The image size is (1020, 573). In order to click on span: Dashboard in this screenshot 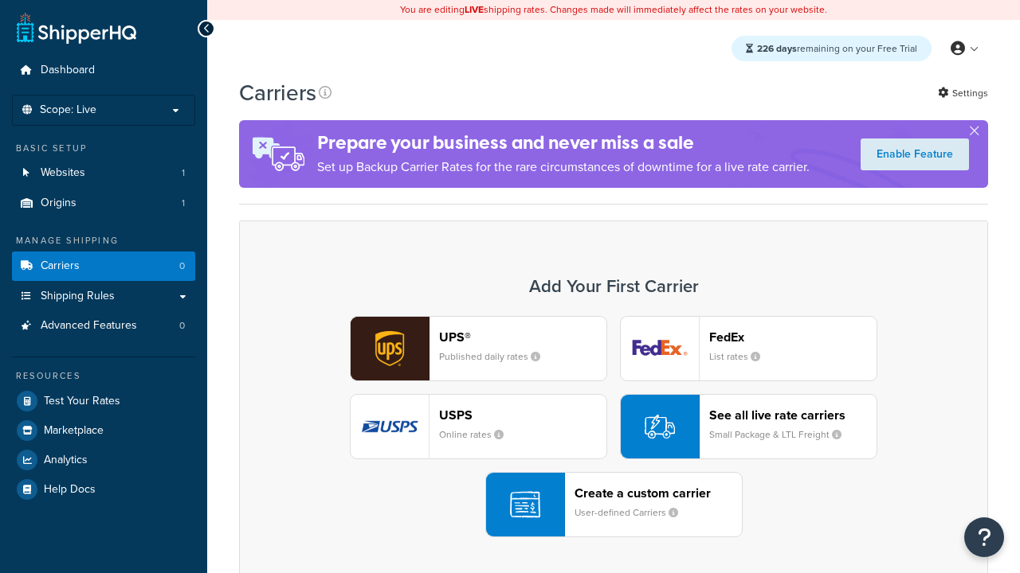, I will do `click(68, 70)`.